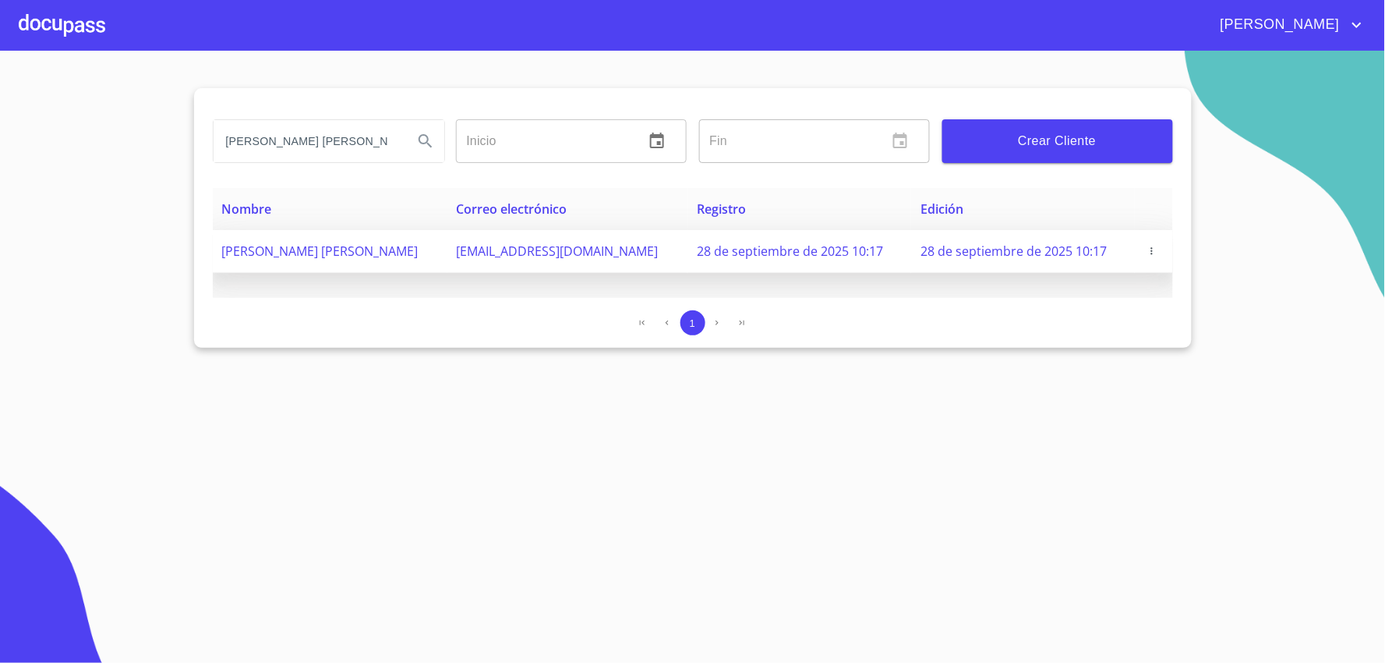  Describe the element at coordinates (512, 209) in the screenshot. I see `span: Correo electrónico` at that location.